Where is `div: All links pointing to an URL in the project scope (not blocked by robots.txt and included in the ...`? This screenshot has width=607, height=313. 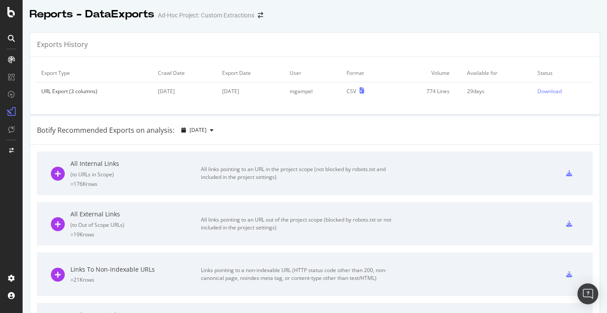 div: All links pointing to an URL in the project scope (not blocked by robots.txt and included in the ... is located at coordinates (299, 173).